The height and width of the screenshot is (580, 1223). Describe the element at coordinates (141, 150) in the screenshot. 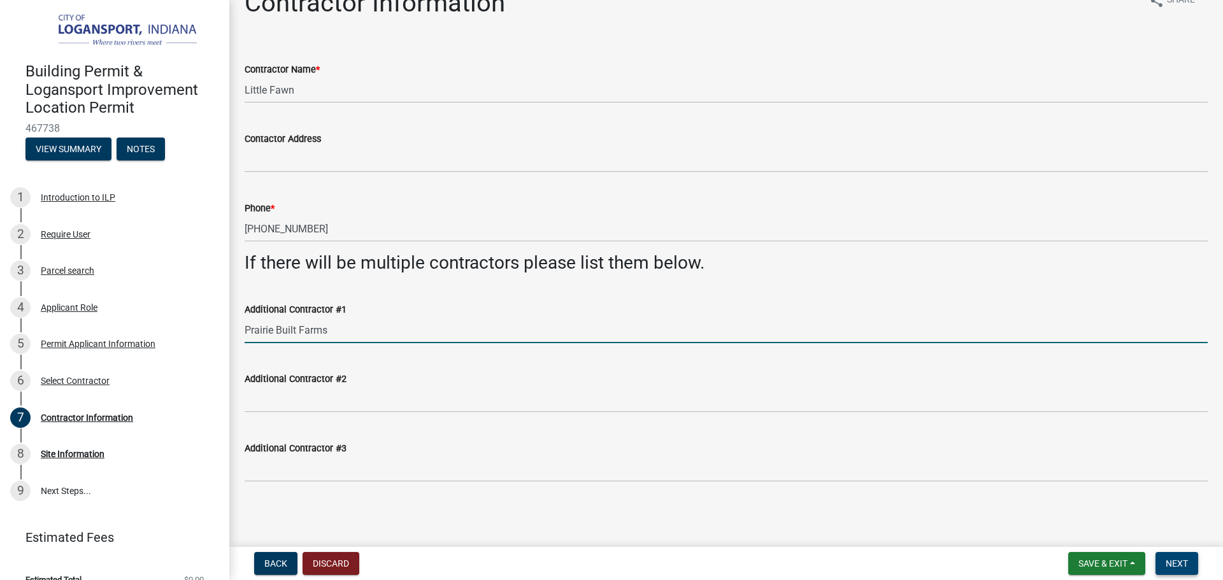

I see `wm-modal-confirm: Notes` at that location.